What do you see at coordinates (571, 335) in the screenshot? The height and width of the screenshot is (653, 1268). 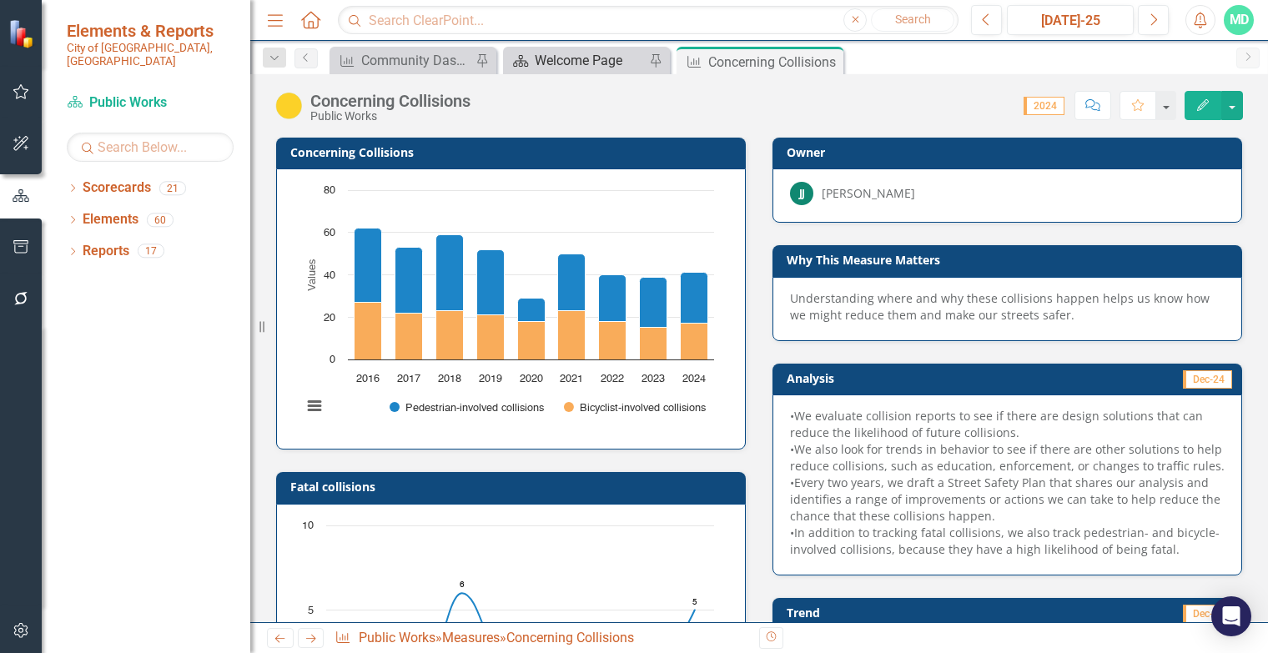 I see `path: 2021, 23. Bicyclist-involved collisions.` at bounding box center [571, 335].